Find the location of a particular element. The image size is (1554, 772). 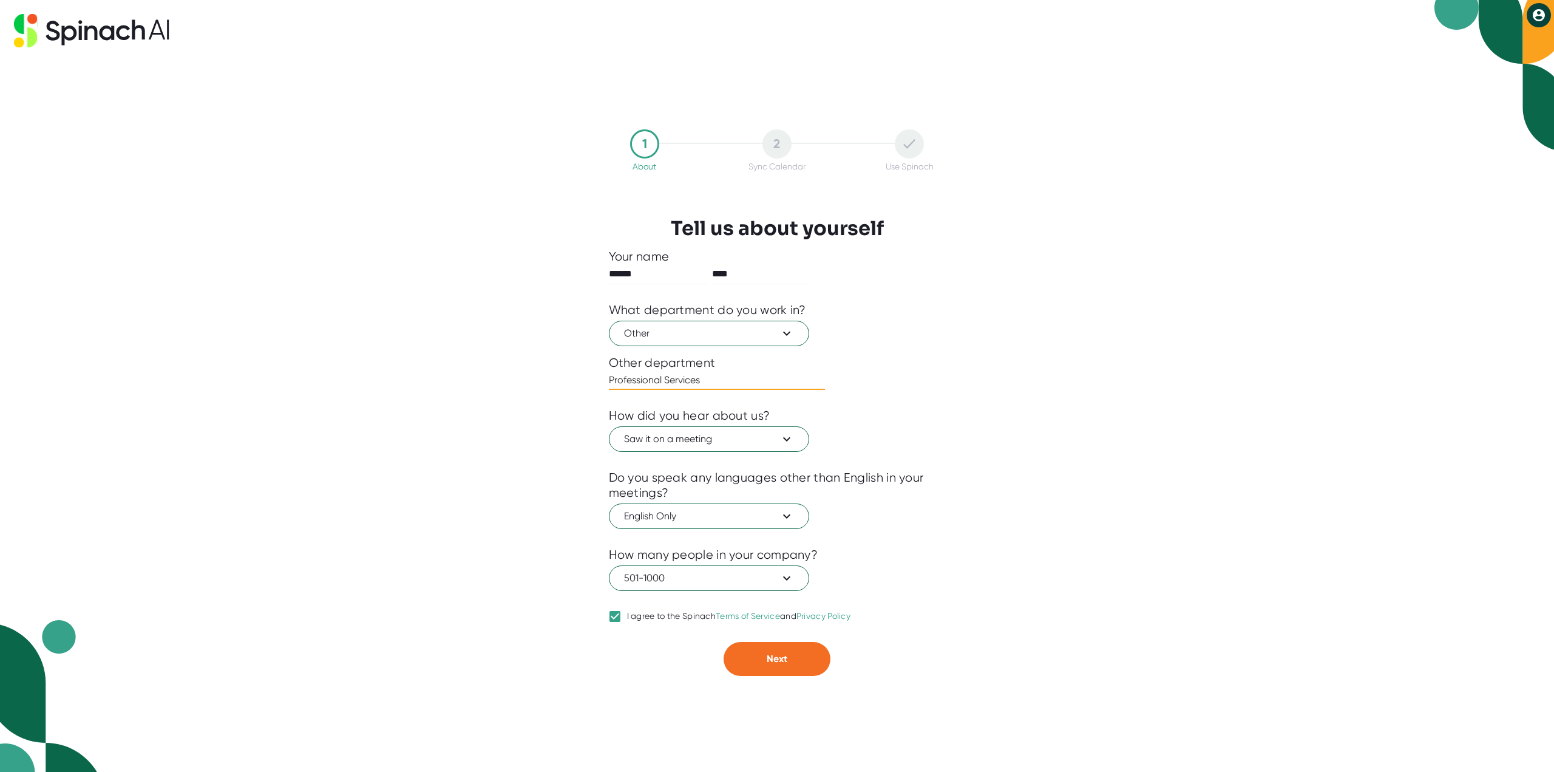

span: Other is located at coordinates (709, 333).